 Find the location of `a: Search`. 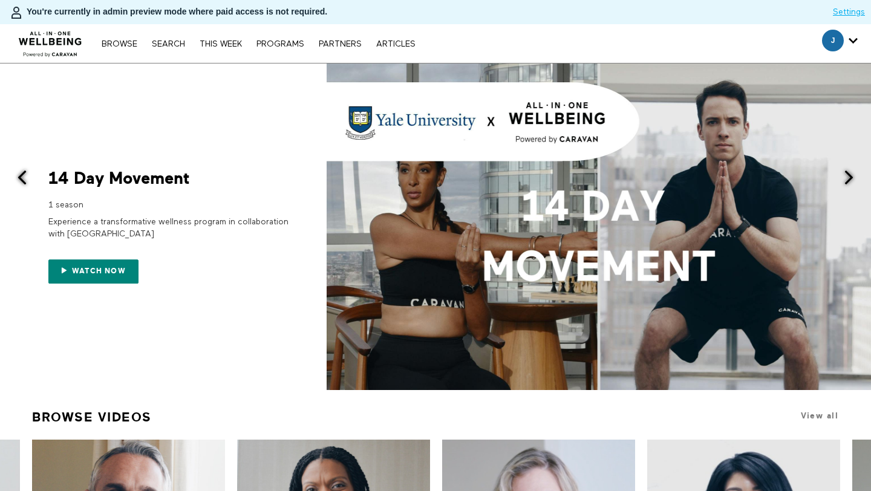

a: Search is located at coordinates (168, 44).